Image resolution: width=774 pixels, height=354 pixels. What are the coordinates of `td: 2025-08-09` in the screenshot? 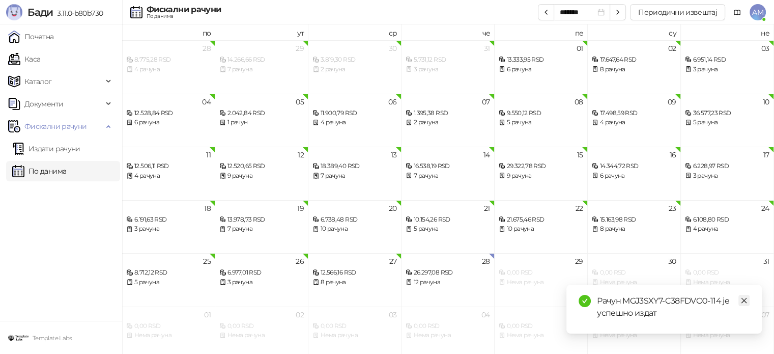 It's located at (634, 120).